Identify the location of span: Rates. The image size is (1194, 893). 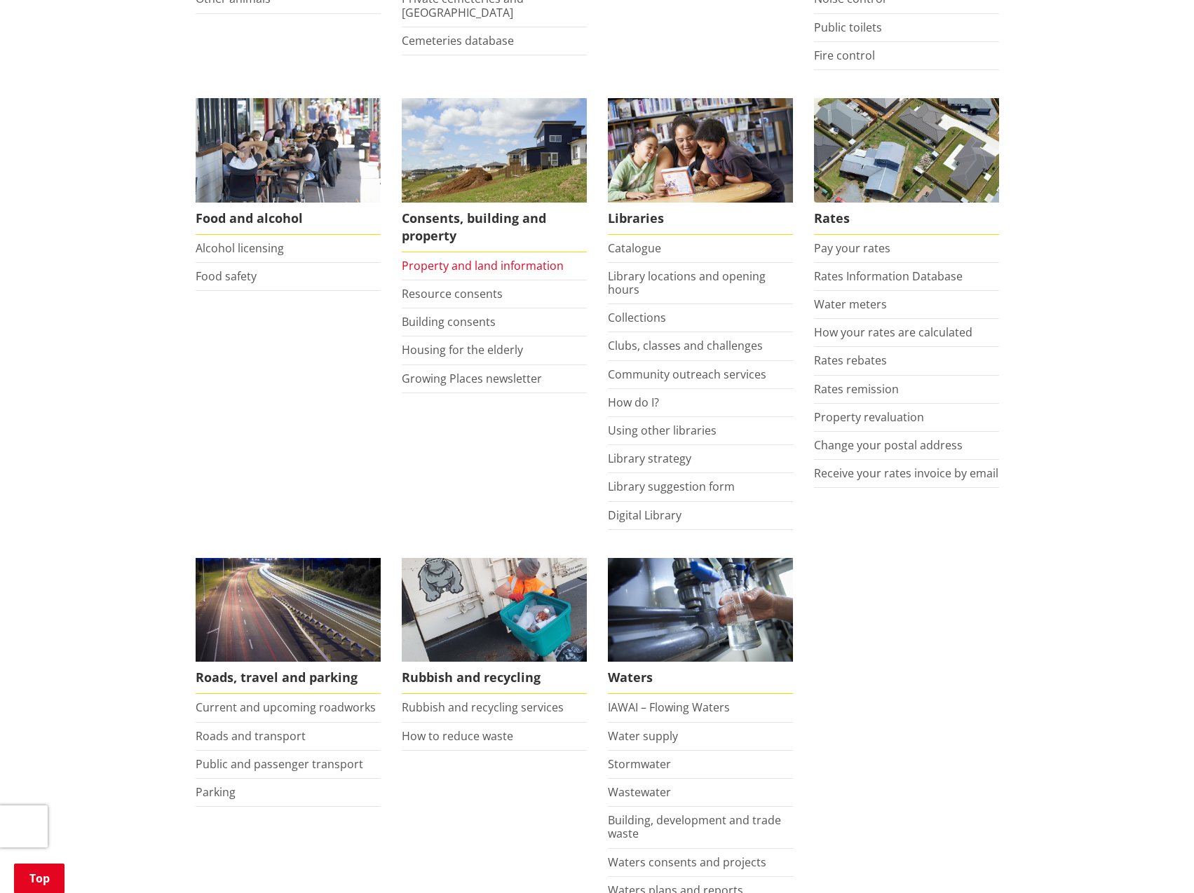
(907, 219).